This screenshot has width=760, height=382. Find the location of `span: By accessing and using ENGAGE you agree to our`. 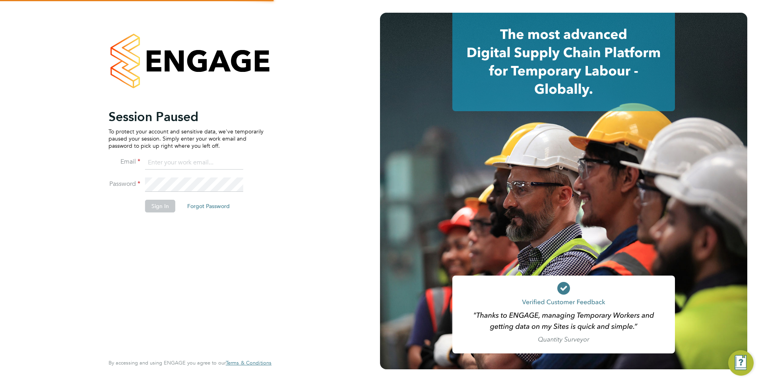

span: By accessing and using ENGAGE you agree to our is located at coordinates (190, 363).